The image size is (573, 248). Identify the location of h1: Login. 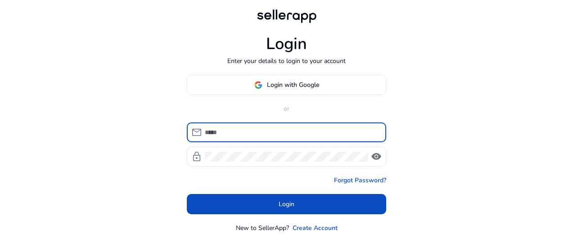
(286, 44).